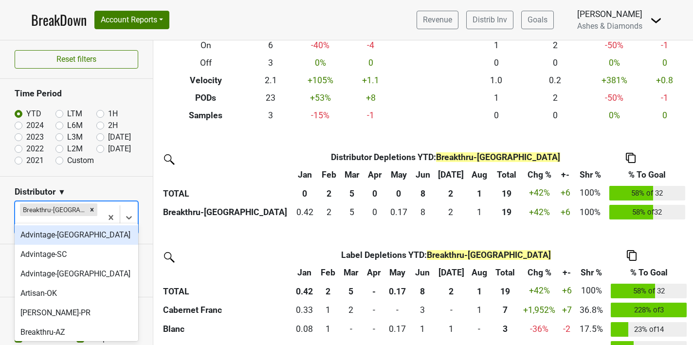 This screenshot has height=345, width=693. What do you see at coordinates (304, 330) in the screenshot?
I see `td: 0.083` at bounding box center [304, 330].